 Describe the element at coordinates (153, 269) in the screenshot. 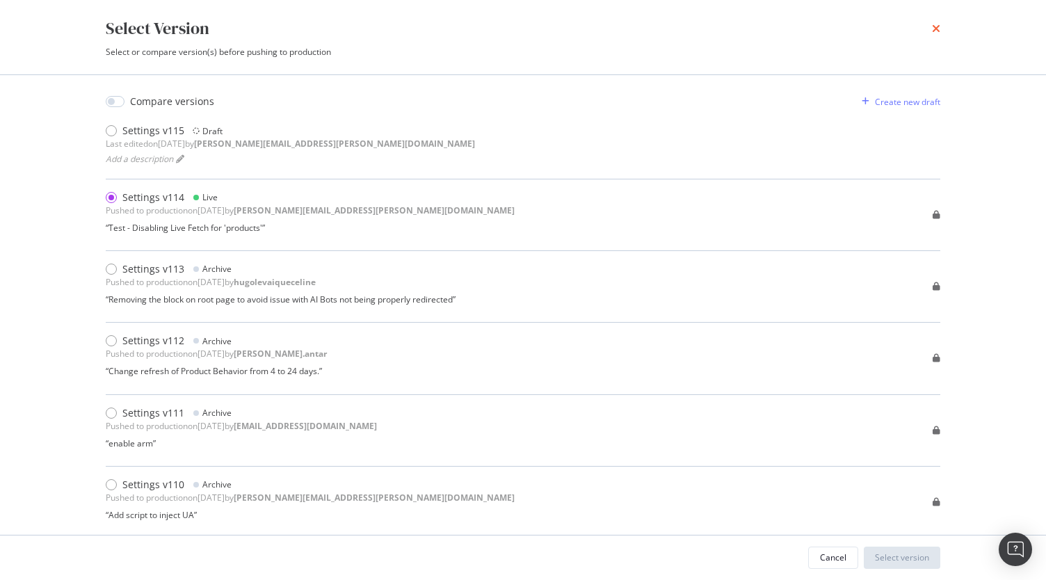

I see `div: Settings v113` at that location.